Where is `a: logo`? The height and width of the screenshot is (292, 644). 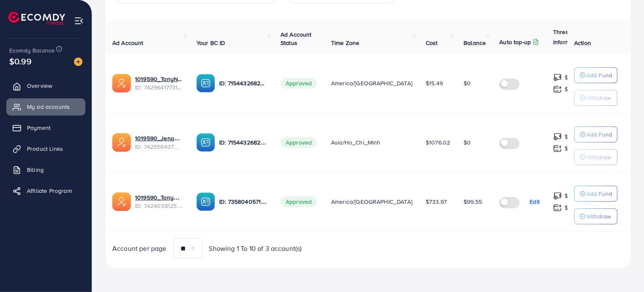 a: logo is located at coordinates (37, 18).